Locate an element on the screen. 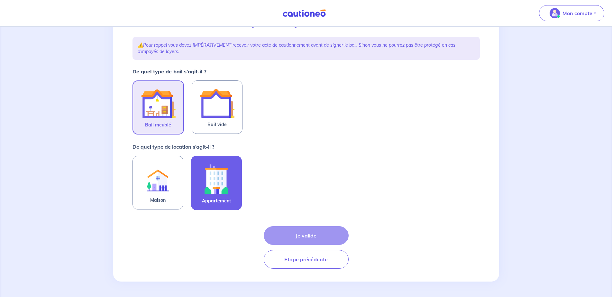 This screenshot has height=297, width=612. span: Maison is located at coordinates (158, 200).